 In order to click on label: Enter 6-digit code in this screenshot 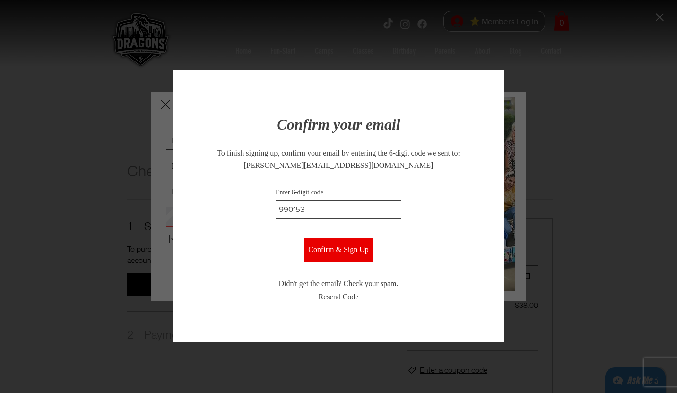, I will do `click(299, 192)`.